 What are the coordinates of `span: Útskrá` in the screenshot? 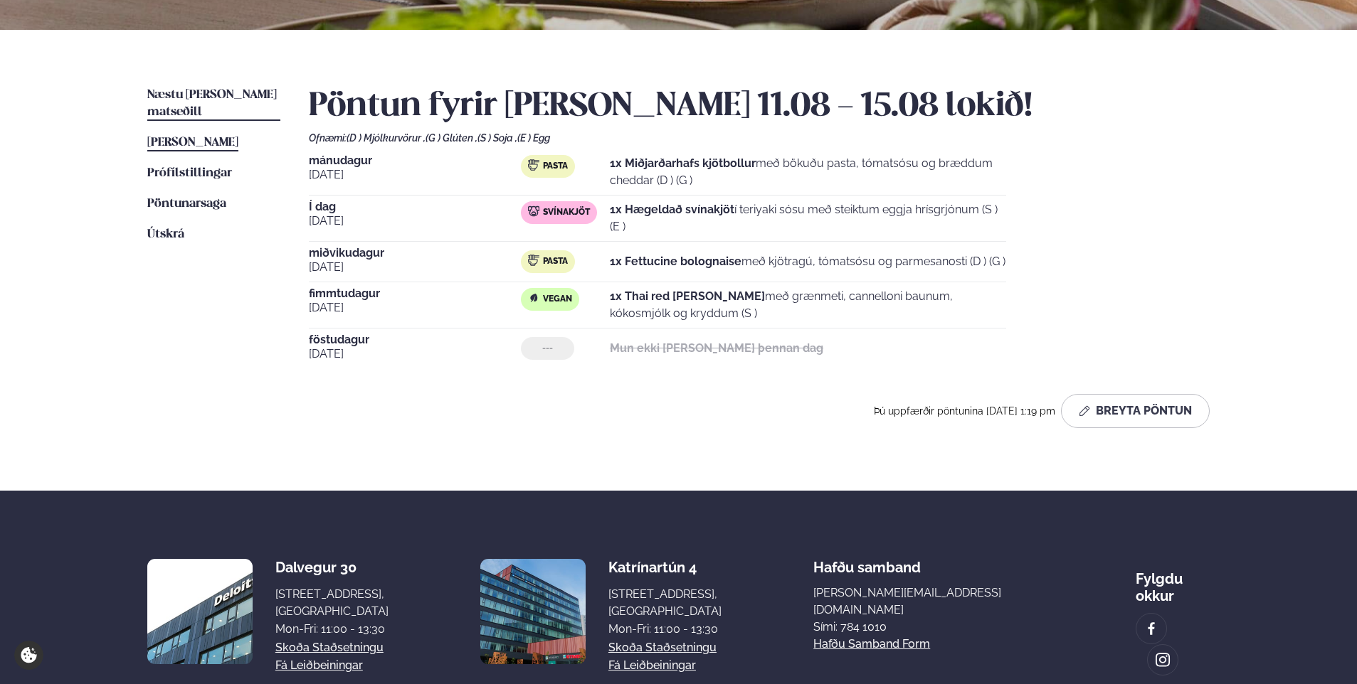 It's located at (166, 234).